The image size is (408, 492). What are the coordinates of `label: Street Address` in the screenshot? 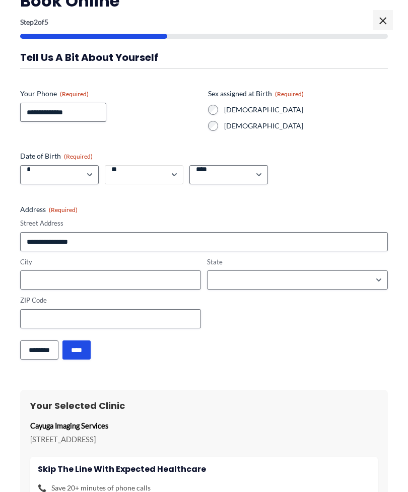 It's located at (204, 223).